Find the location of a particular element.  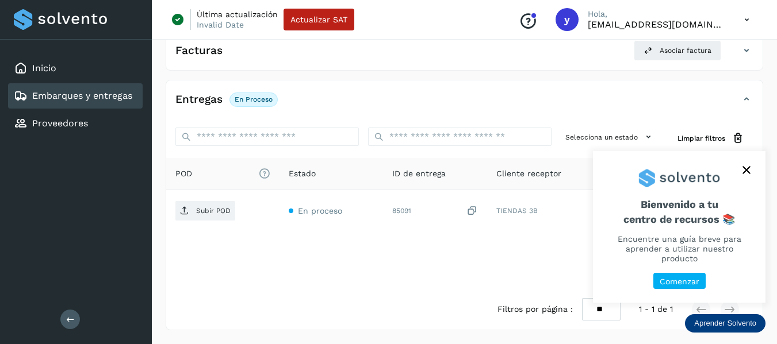

span: En proceso is located at coordinates (320, 211).